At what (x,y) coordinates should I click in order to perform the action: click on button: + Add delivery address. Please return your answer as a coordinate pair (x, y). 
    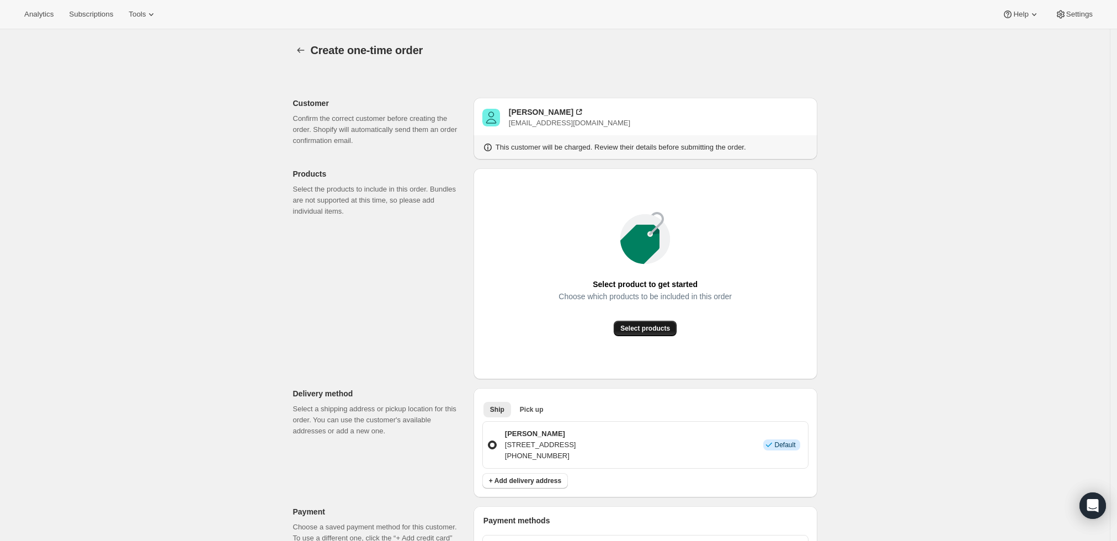
    Looking at the image, I should click on (525, 481).